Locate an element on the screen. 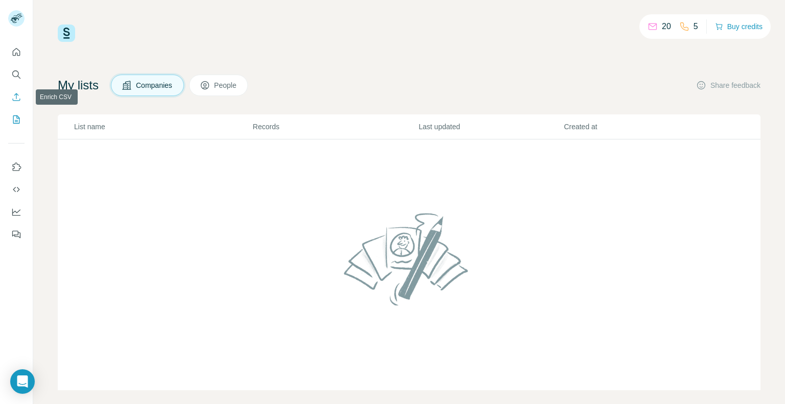 This screenshot has width=785, height=404. button: Dashboard is located at coordinates (16, 212).